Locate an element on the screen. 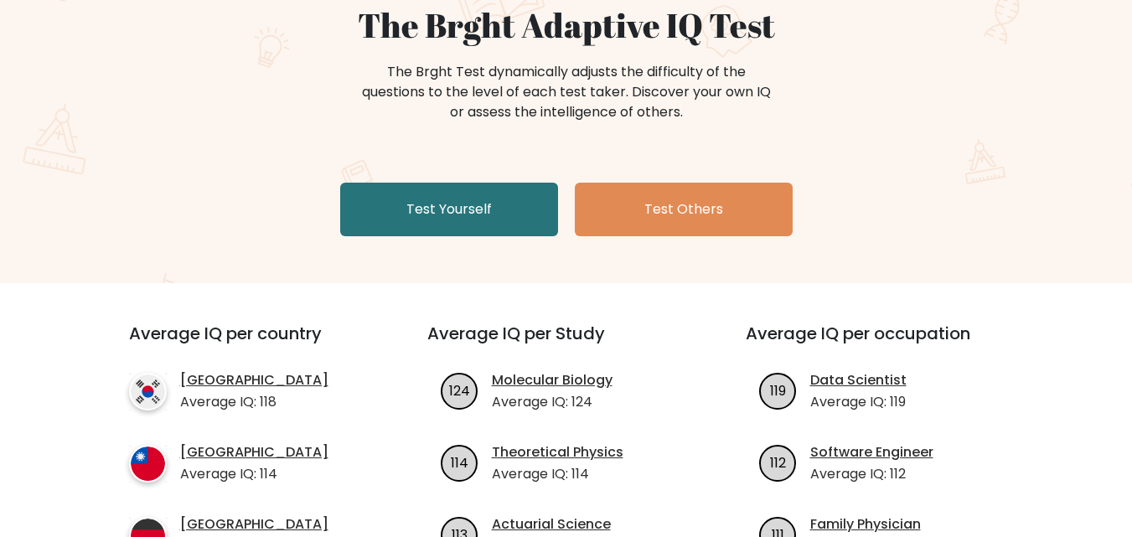 This screenshot has height=537, width=1132. a: Software Engineer is located at coordinates (871, 452).